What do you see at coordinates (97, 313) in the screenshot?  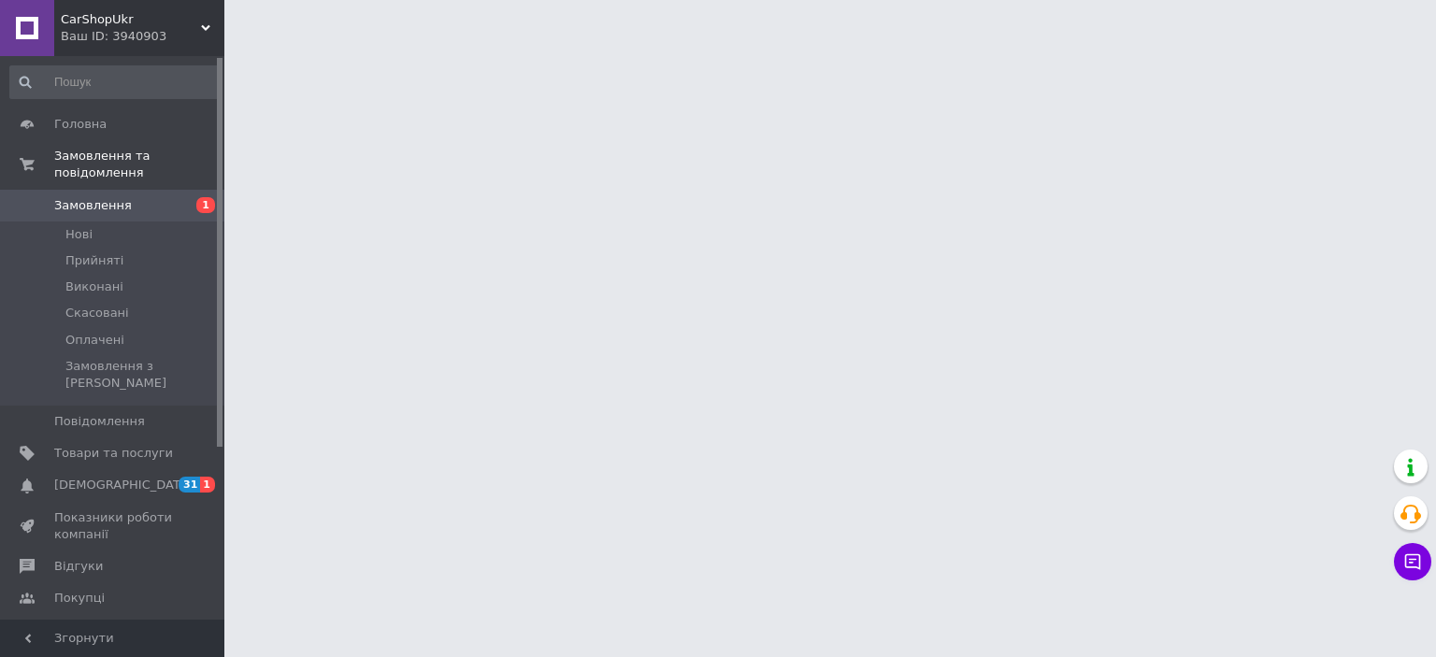 I see `span: Скасовані` at bounding box center [97, 313].